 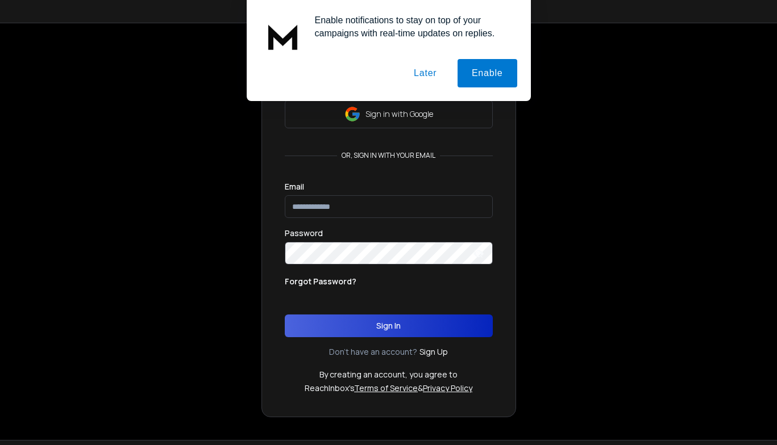 What do you see at coordinates (447, 388) in the screenshot?
I see `span: Privacy Policy` at bounding box center [447, 388].